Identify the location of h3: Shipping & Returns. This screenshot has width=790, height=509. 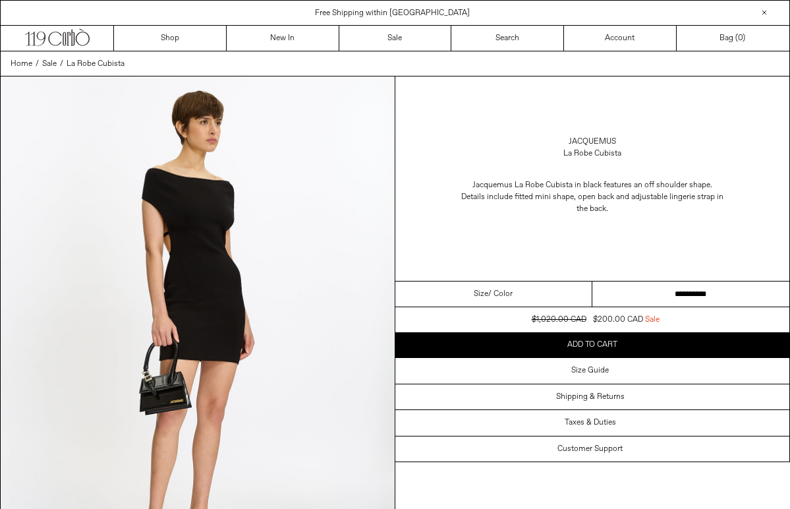
(590, 397).